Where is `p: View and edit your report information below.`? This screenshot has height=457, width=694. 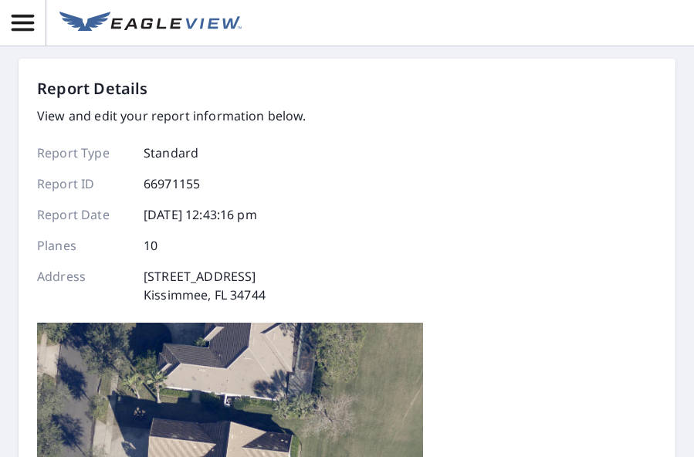 p: View and edit your report information below. is located at coordinates (171, 116).